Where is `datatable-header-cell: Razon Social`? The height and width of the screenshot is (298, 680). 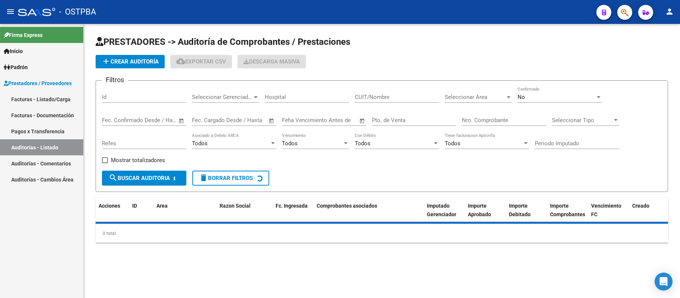
datatable-header-cell: Razon Social is located at coordinates (245, 214).